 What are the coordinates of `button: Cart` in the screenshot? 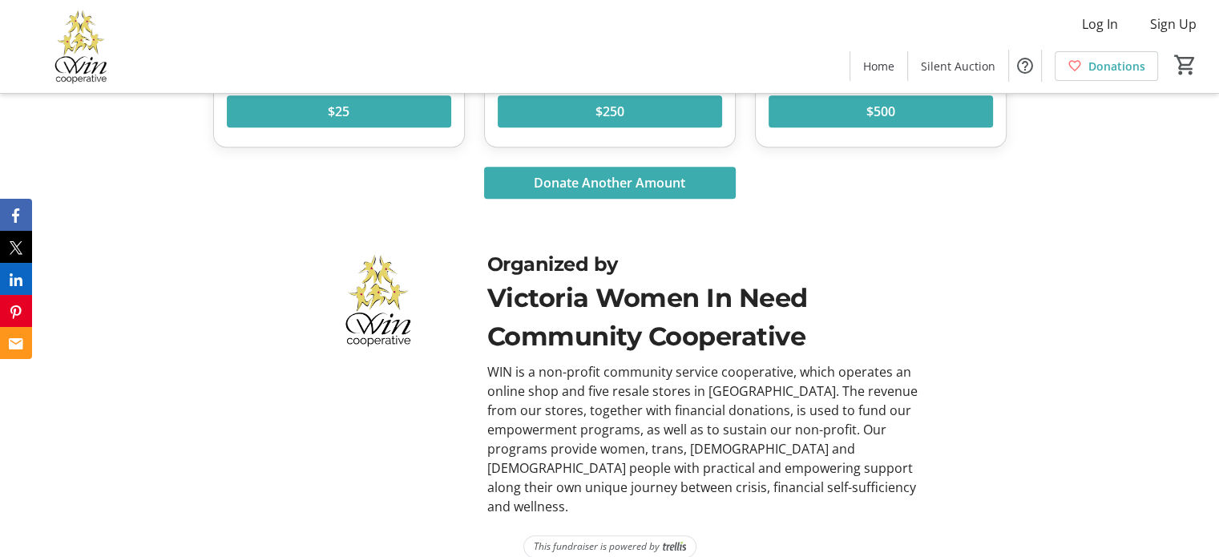 It's located at (1186, 65).